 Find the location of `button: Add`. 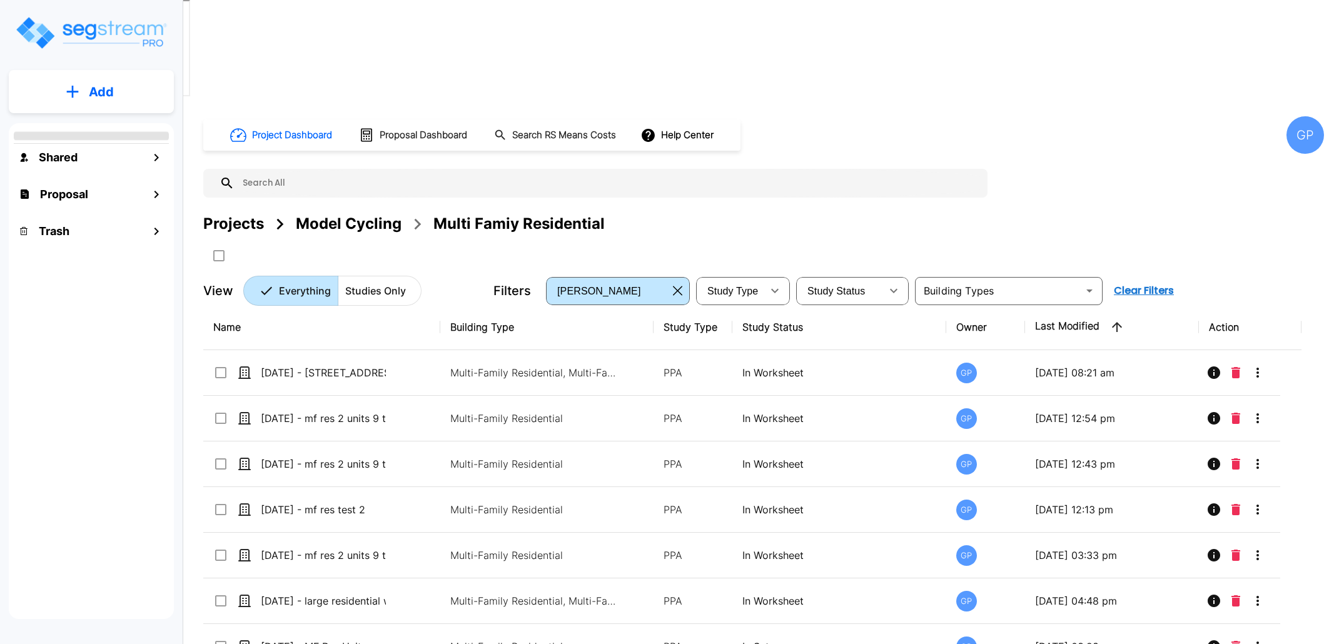

button: Add is located at coordinates (91, 92).